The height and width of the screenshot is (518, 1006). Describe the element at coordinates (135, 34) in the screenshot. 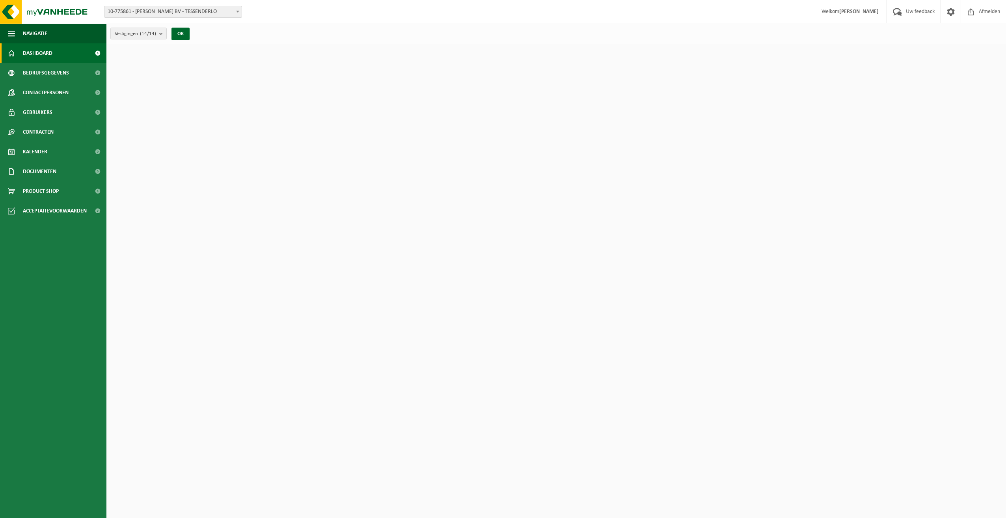

I see `span: Vestigingen` at that location.